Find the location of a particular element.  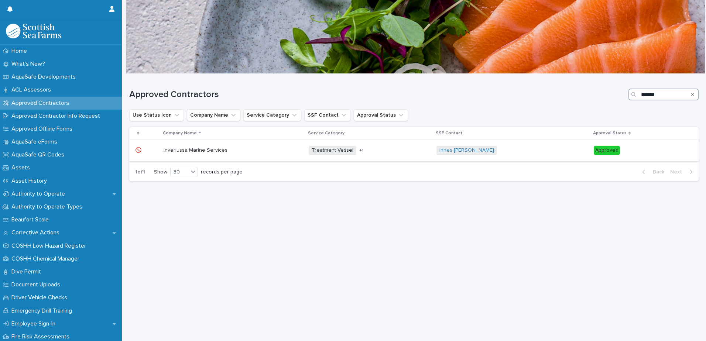

p: Beaufort Scale is located at coordinates (31, 220).